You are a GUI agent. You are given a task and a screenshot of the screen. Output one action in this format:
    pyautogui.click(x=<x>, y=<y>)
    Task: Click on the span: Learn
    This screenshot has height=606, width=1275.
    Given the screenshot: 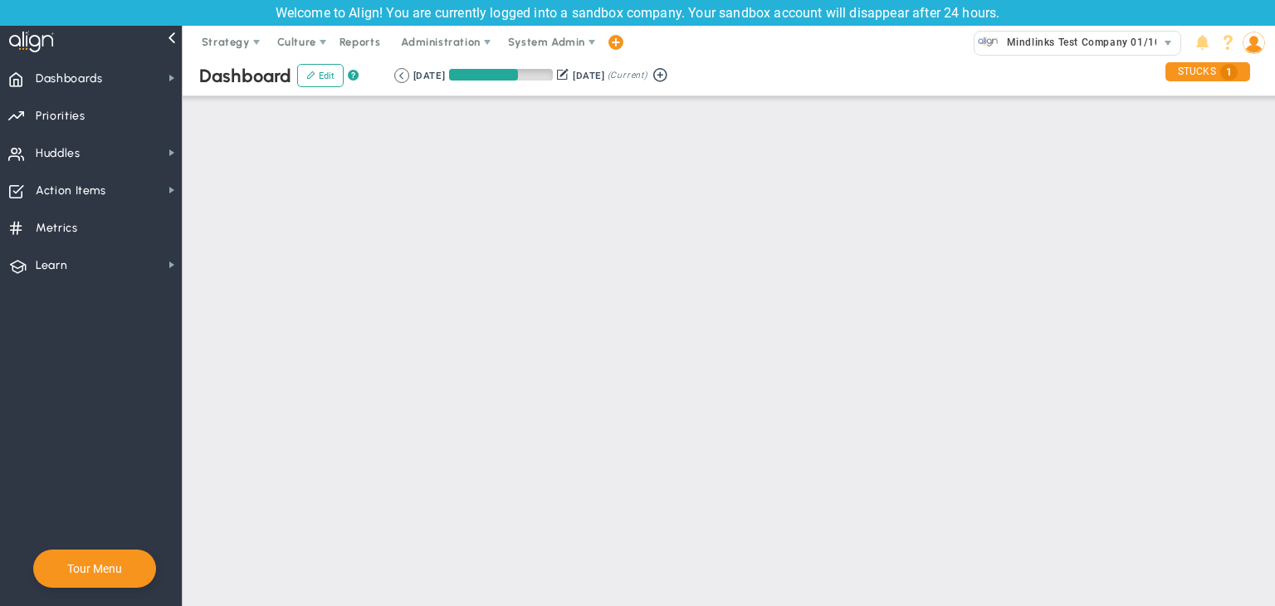 What is the action you would take?
    pyautogui.click(x=51, y=266)
    